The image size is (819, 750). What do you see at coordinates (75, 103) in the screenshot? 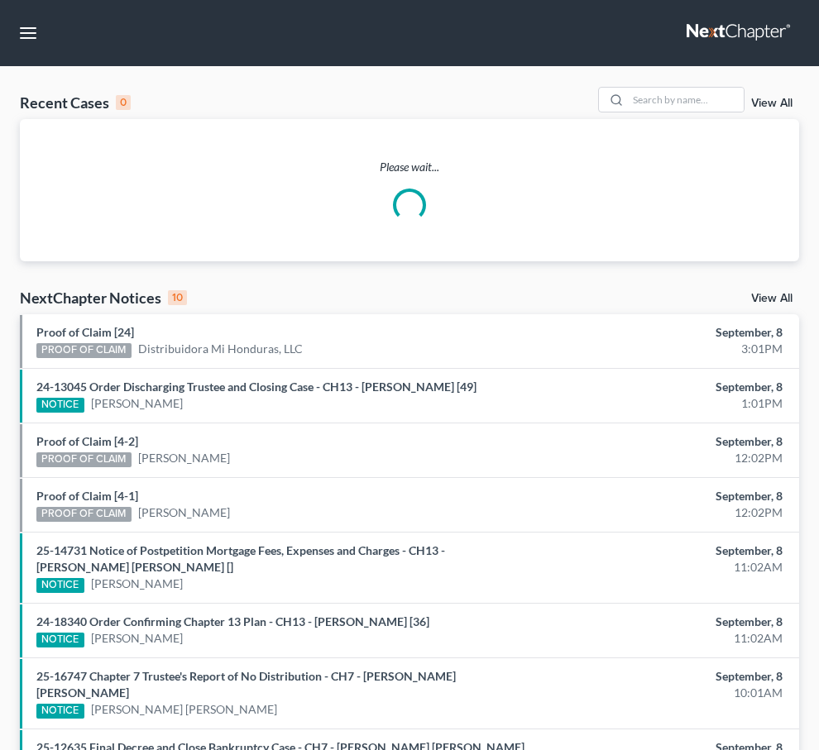
I see `div: Recent Cases` at bounding box center [75, 103].